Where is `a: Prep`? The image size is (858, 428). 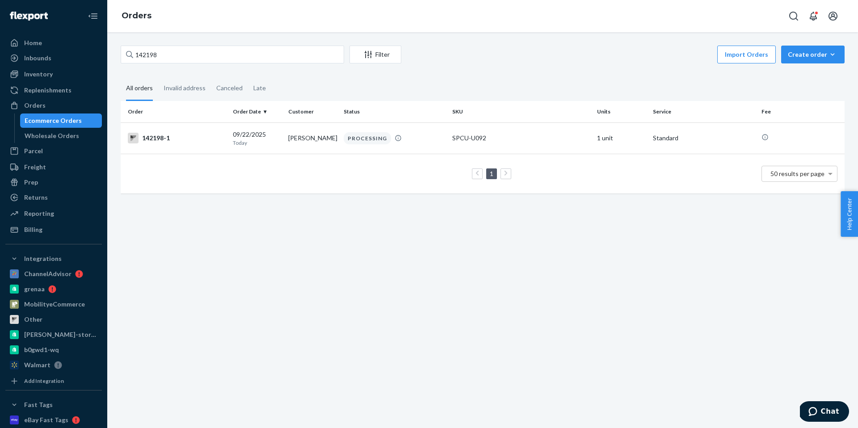 a: Prep is located at coordinates (54, 182).